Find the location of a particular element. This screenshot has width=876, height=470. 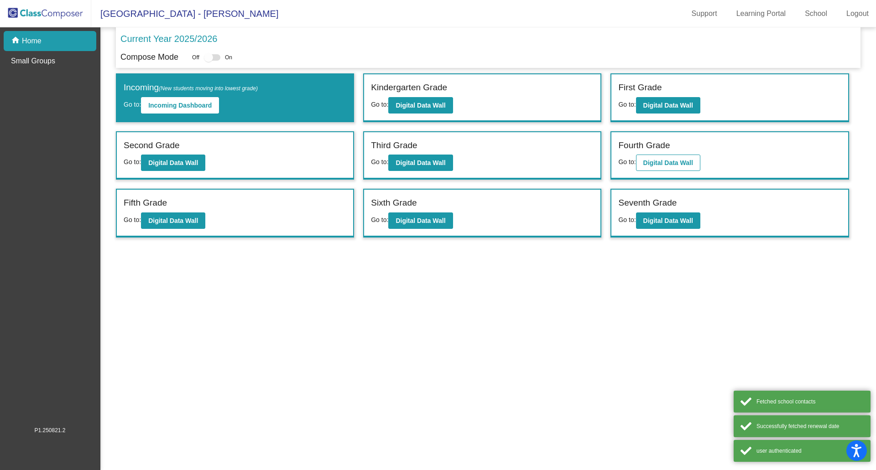

p: Current Year 2025/2026 is located at coordinates (169, 39).